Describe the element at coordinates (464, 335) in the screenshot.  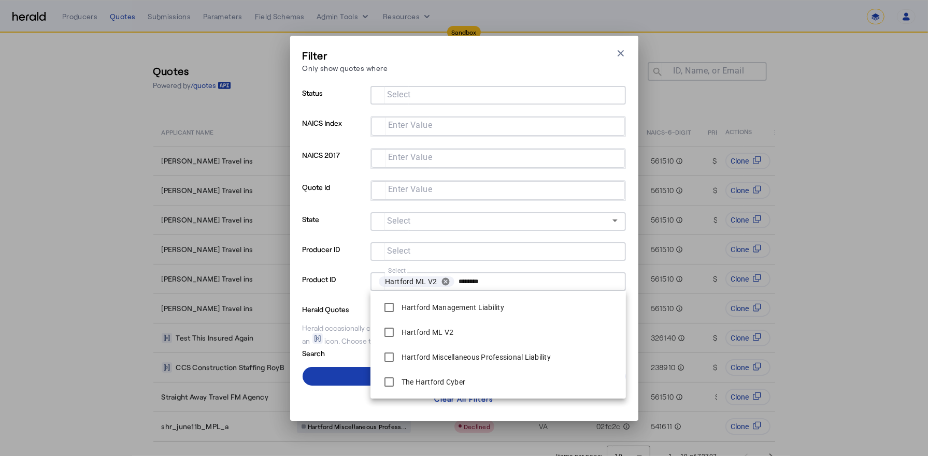
I see `div: Herald occasionally creates quotes on your behalf for testing purposes, which will be shown with ...` at that location.